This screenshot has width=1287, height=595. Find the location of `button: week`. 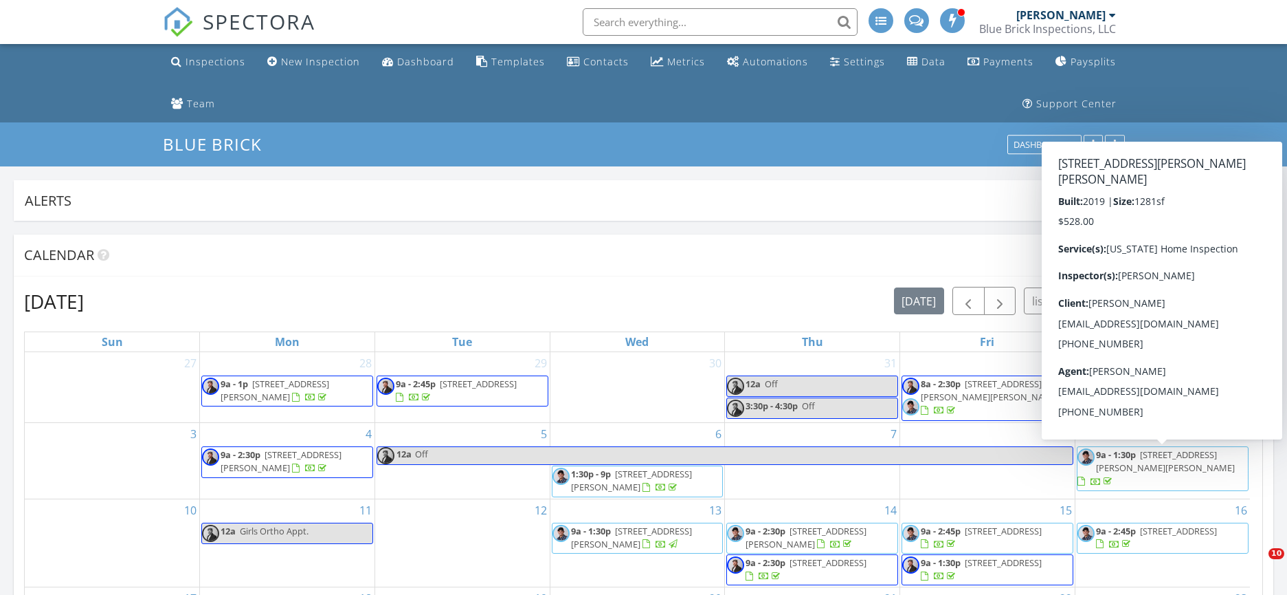

button: week is located at coordinates (1109, 300).